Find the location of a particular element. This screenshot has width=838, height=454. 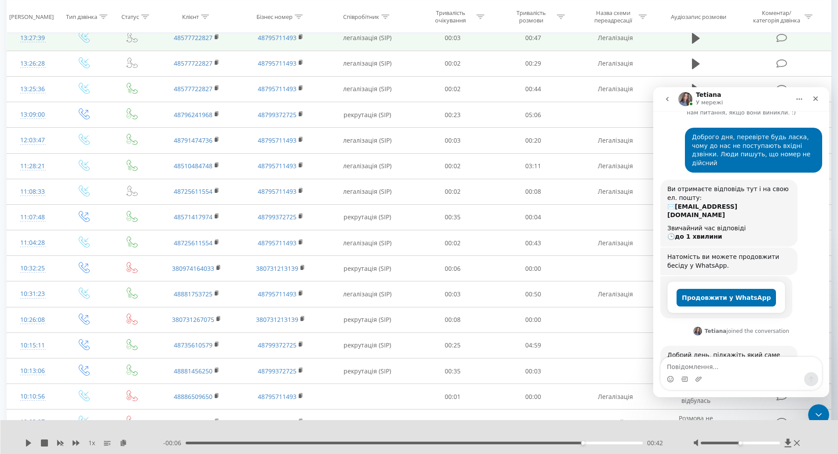

div: Tetiana каже… is located at coordinates (88, 248).